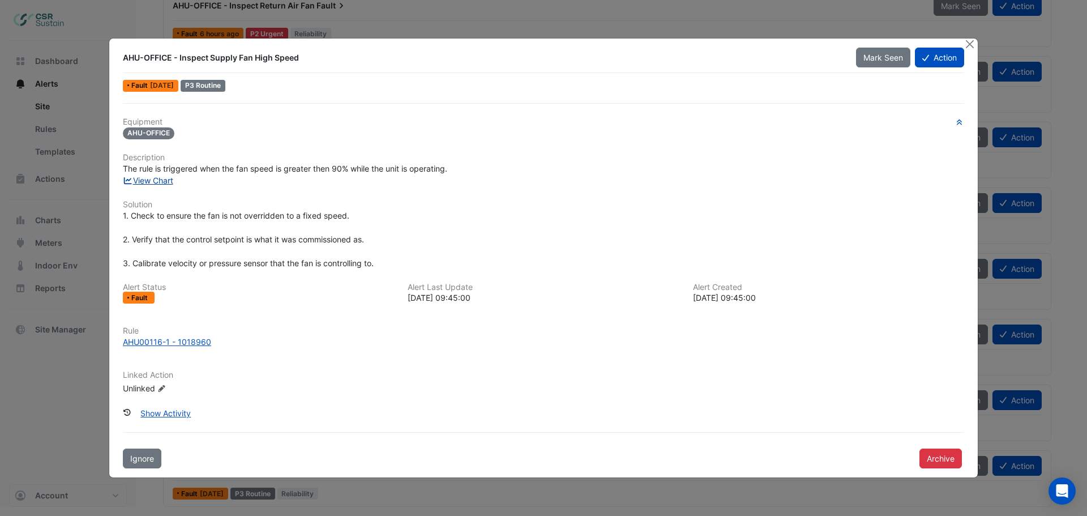 This screenshot has height=516, width=1087. Describe the element at coordinates (940, 57) in the screenshot. I see `button: Action` at that location.